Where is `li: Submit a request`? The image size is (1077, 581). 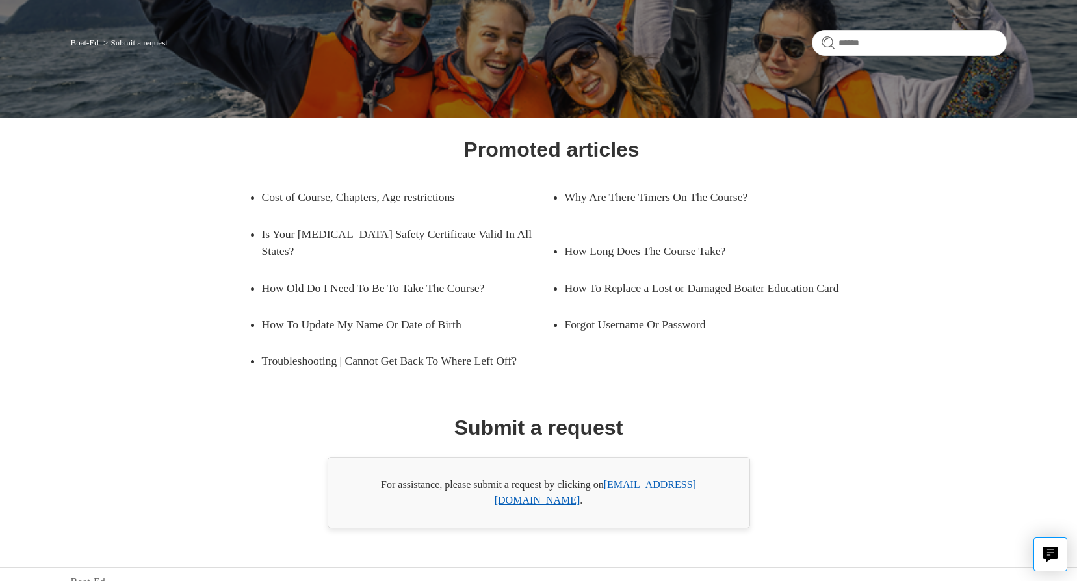 li: Submit a request is located at coordinates (134, 42).